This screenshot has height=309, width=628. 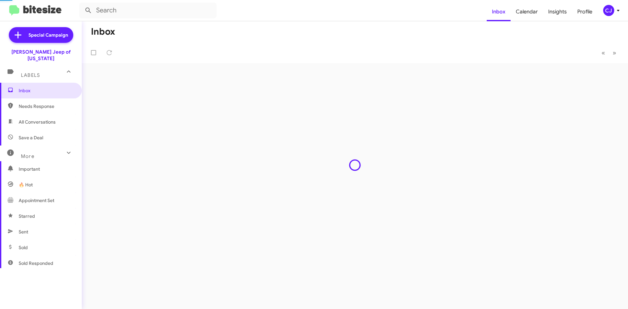 What do you see at coordinates (609, 53) in the screenshot?
I see `nav: Page navigation example` at bounding box center [609, 53].